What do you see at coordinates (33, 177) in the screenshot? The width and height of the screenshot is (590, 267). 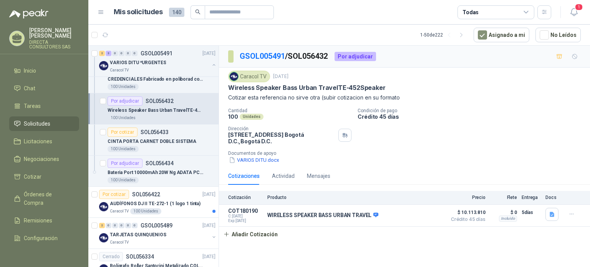 I see `span: Cotizar` at bounding box center [33, 177].